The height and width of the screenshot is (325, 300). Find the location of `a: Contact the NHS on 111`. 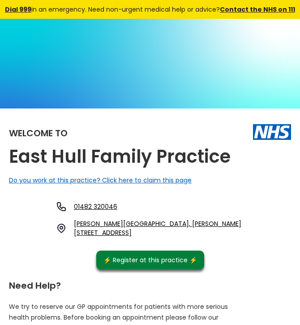

a: Contact the NHS on 111 is located at coordinates (257, 9).